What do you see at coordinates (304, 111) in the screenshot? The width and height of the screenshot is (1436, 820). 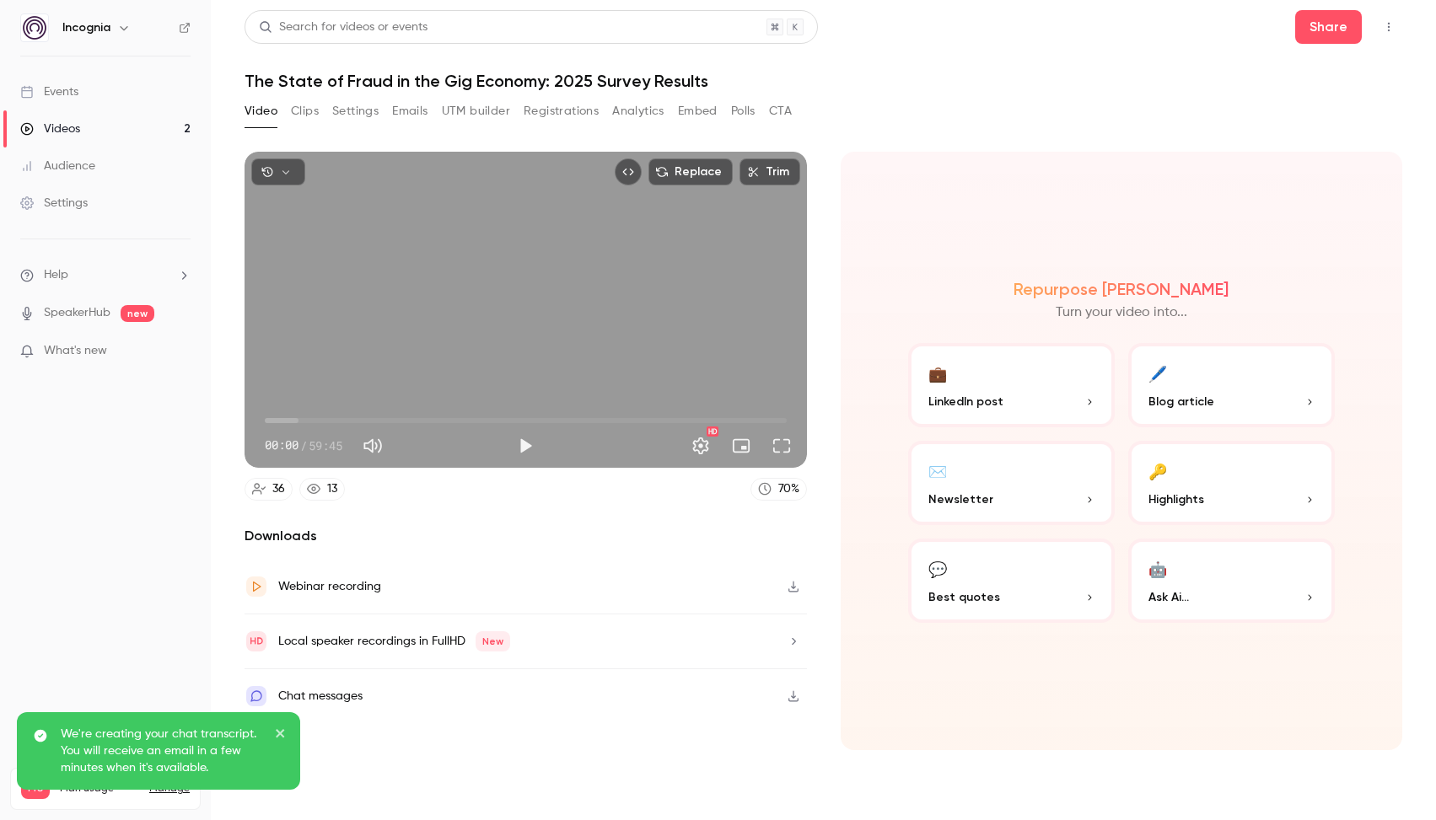 I see `button: Clips` at bounding box center [304, 111].